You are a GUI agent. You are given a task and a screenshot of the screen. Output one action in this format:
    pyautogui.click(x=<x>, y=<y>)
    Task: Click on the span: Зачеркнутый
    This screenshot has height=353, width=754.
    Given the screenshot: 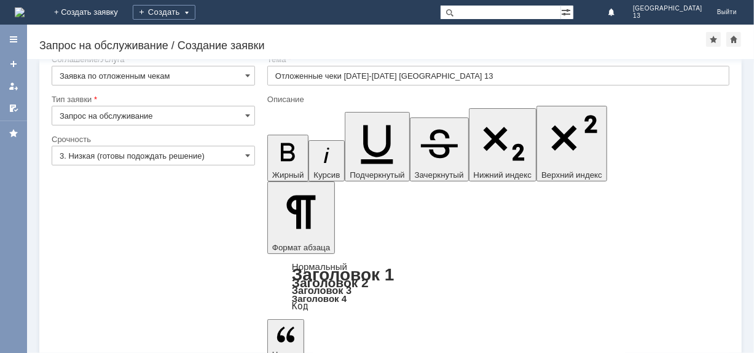 What is the action you would take?
    pyautogui.click(x=439, y=174)
    